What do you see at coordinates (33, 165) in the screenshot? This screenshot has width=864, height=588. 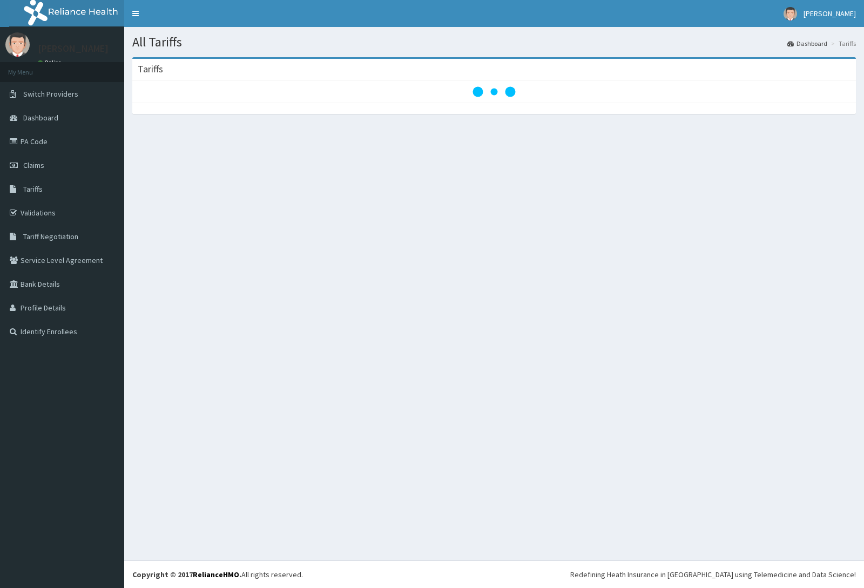 I see `span: Claims` at bounding box center [33, 165].